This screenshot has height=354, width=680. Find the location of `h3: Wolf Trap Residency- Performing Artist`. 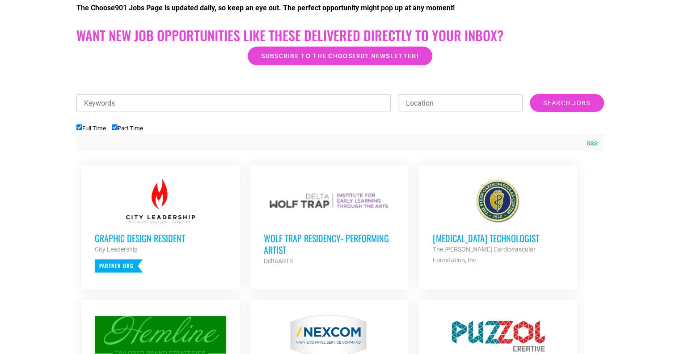

h3: Wolf Trap Residency- Performing Artist is located at coordinates (330, 244).